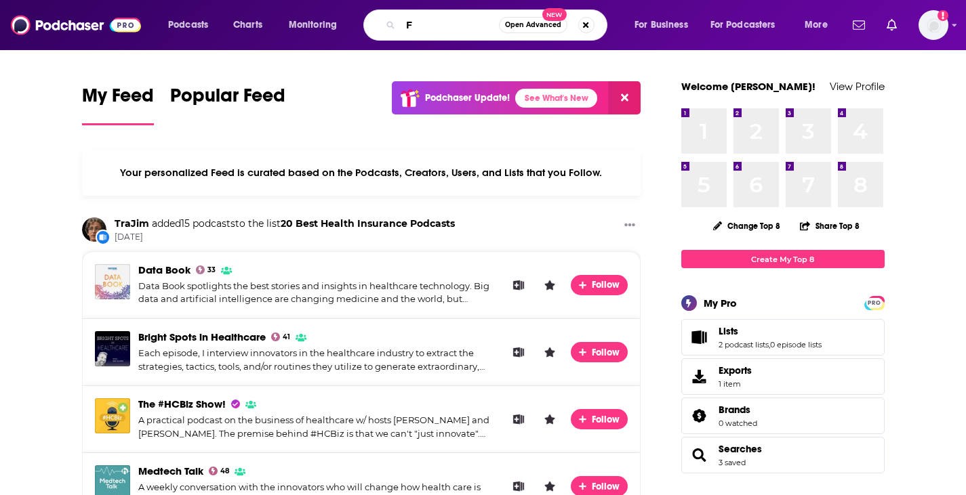 This screenshot has width=966, height=495. I want to click on a: The #HCBiz Show!, so click(182, 404).